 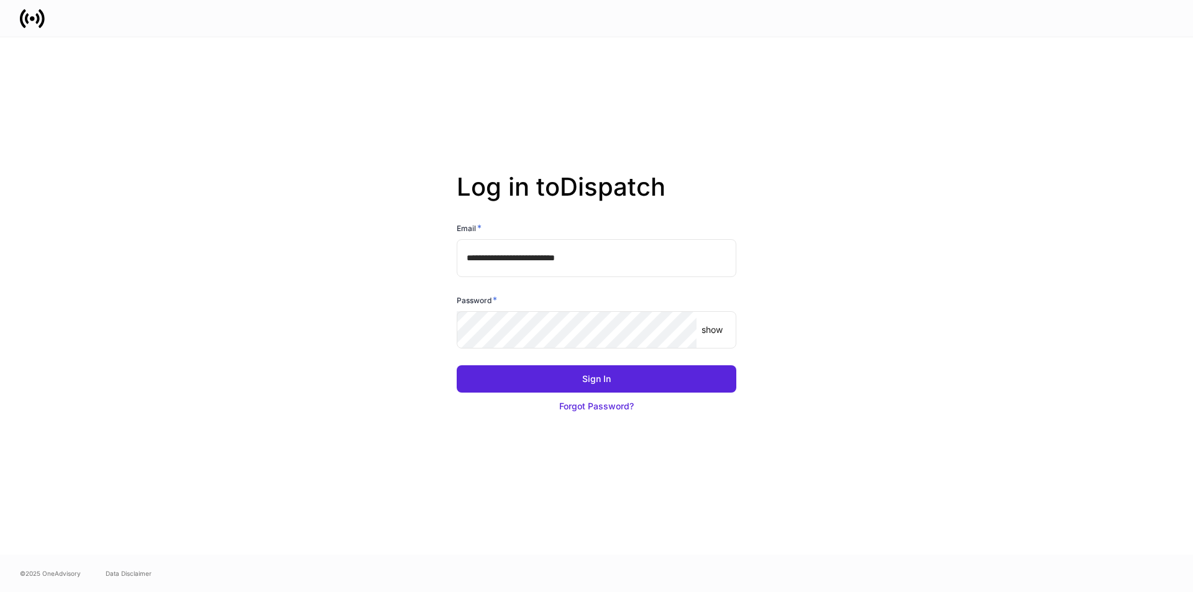 I want to click on h2: Log in to Dispatch, so click(x=597, y=197).